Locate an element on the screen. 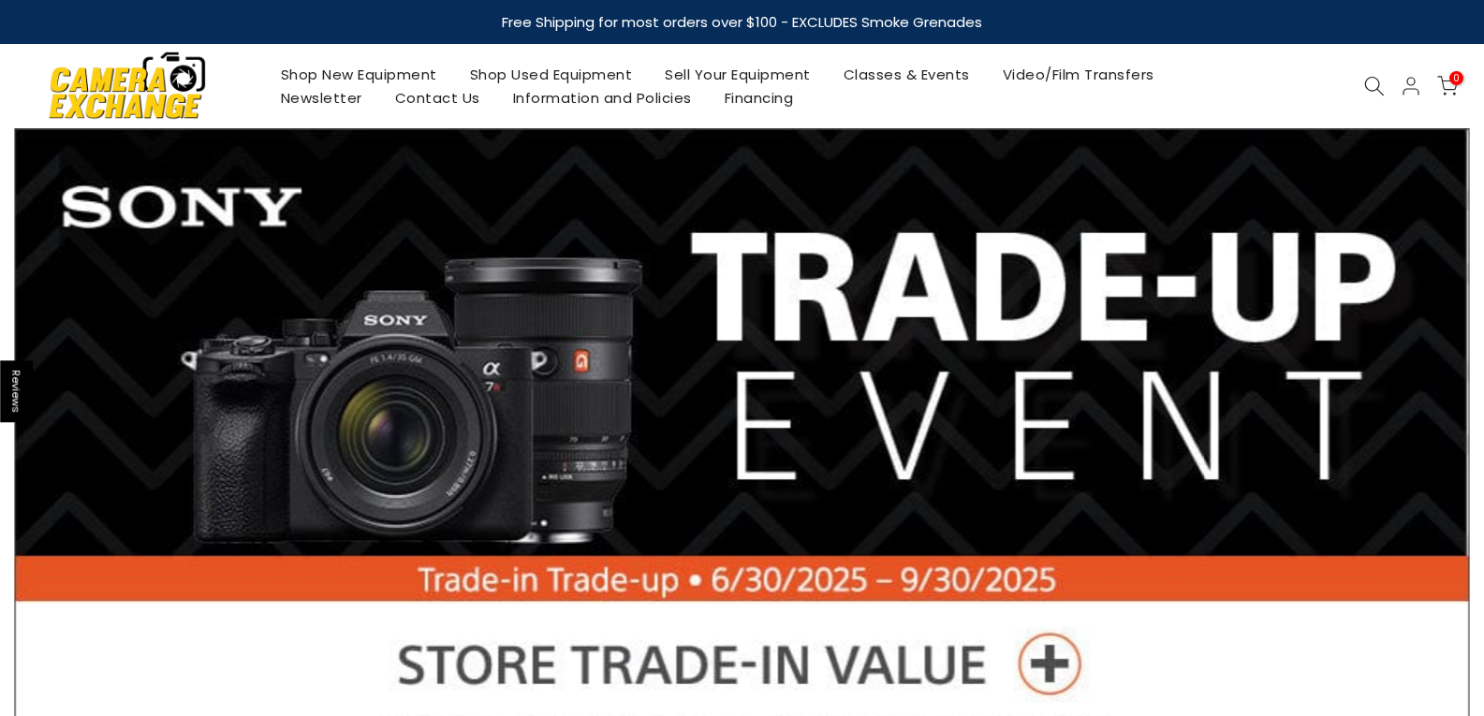  a: Video/Film Transfers is located at coordinates (1078, 74).